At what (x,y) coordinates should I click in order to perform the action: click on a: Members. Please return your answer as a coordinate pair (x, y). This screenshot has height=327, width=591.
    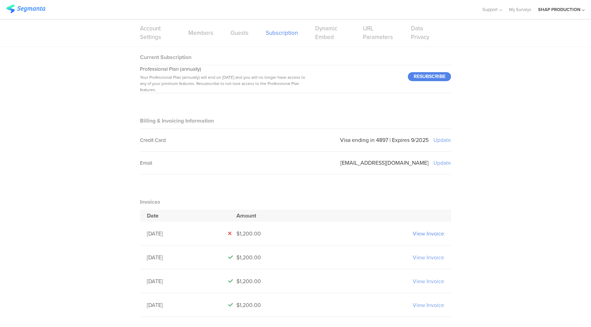
    Looking at the image, I should click on (201, 33).